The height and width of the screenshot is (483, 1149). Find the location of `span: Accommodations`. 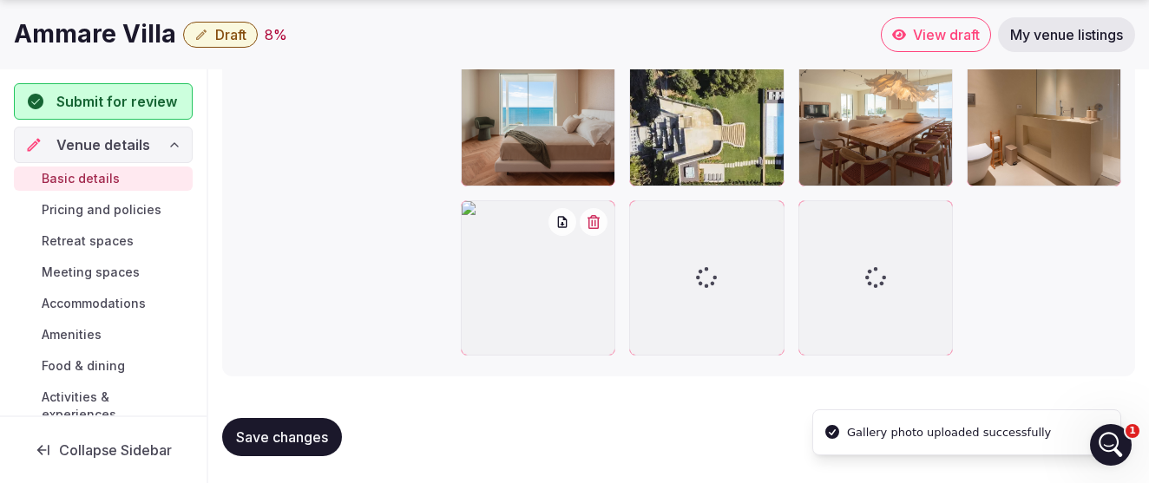

span: Accommodations is located at coordinates (94, 304).